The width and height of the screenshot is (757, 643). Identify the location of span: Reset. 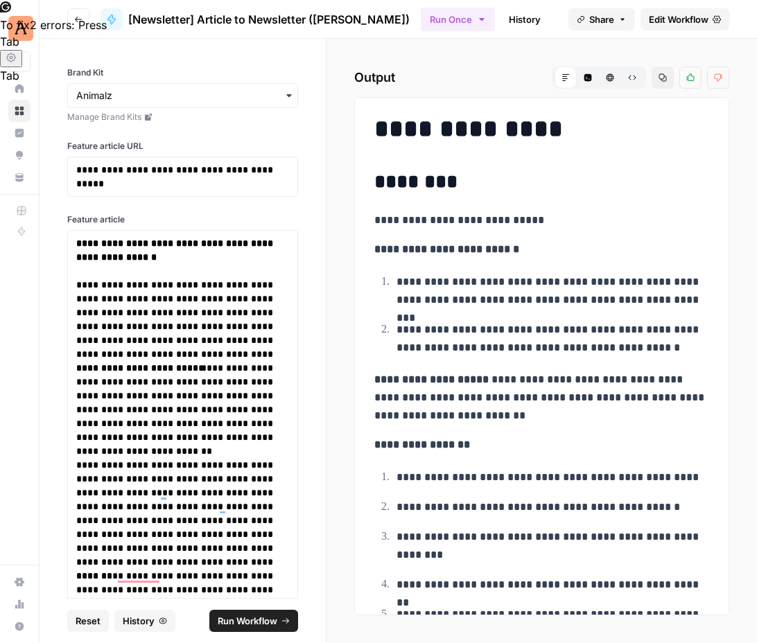
(88, 621).